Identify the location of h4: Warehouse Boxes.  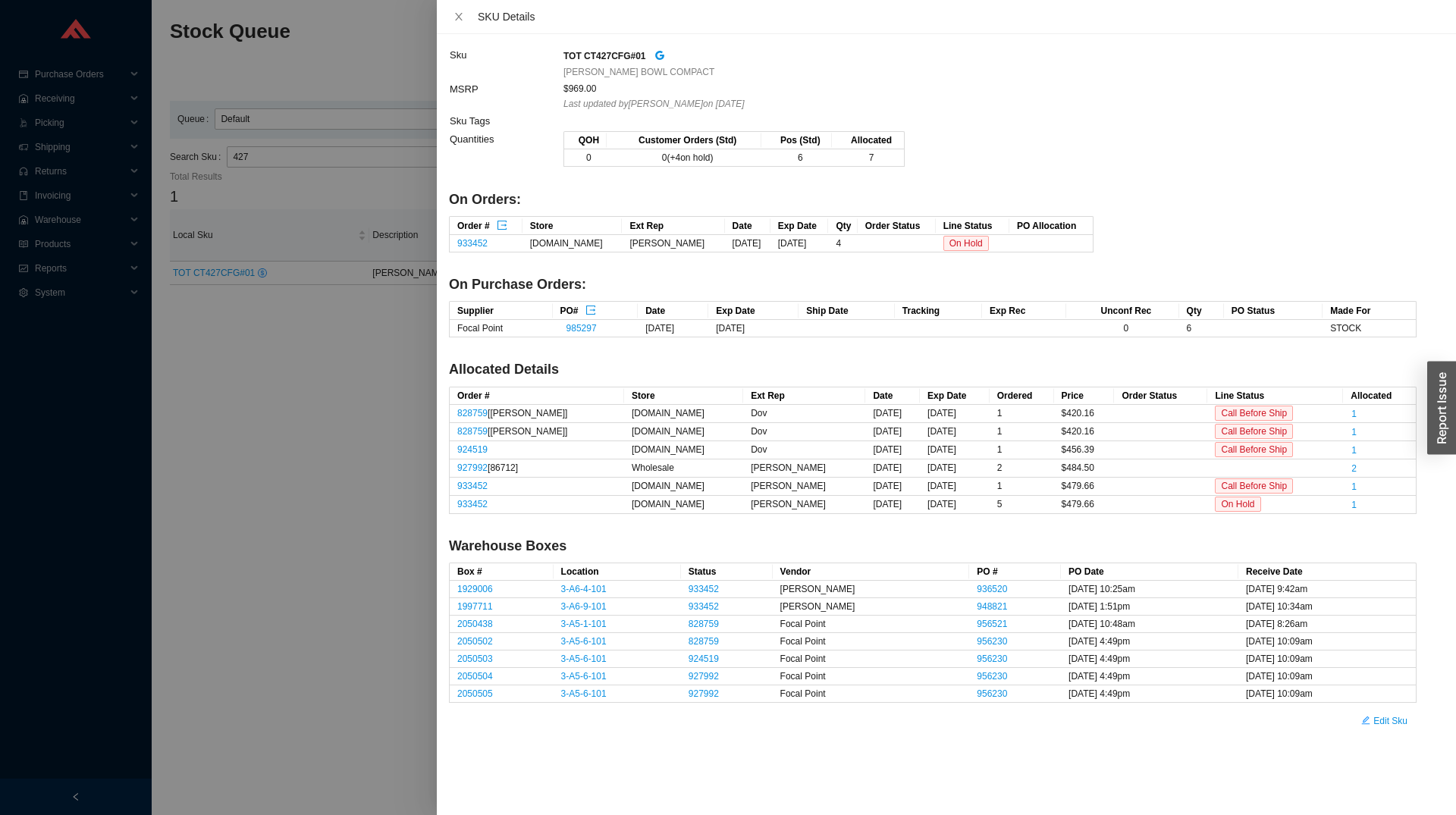
(933, 546).